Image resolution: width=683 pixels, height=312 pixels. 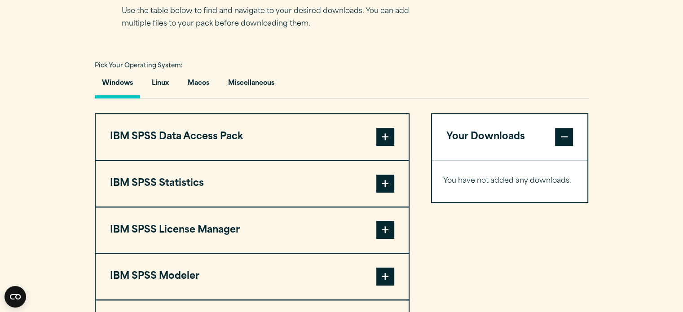 What do you see at coordinates (139, 66) in the screenshot?
I see `span: Pick Your Operating System:` at bounding box center [139, 66].